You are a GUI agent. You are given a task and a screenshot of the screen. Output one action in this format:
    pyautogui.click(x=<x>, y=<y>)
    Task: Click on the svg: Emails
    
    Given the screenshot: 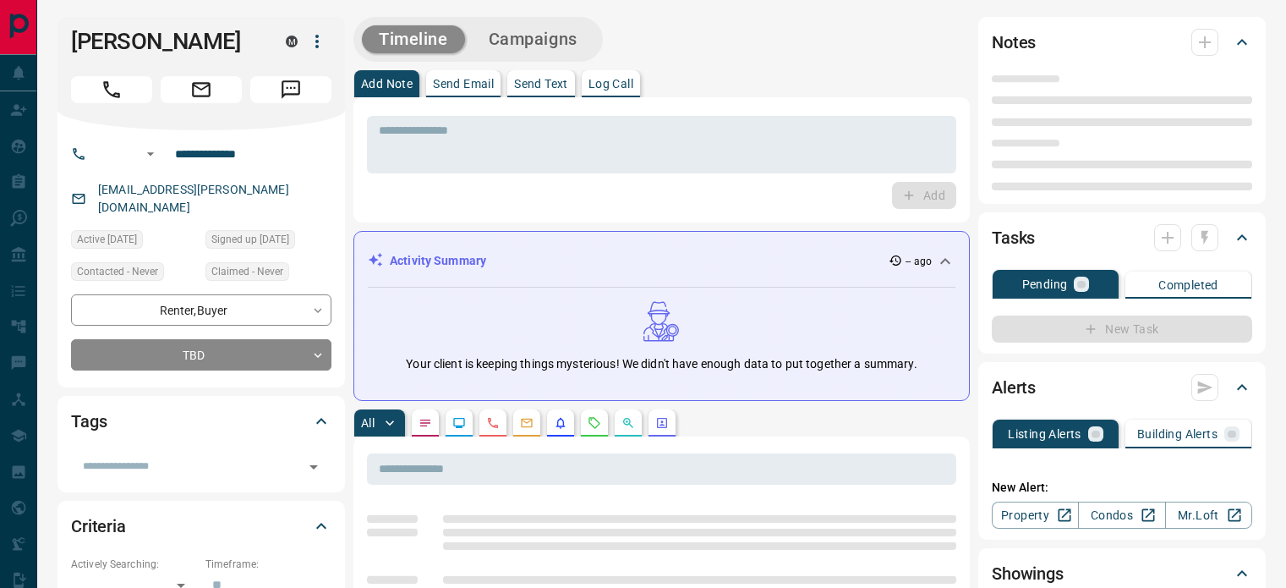 What is the action you would take?
    pyautogui.click(x=527, y=423)
    